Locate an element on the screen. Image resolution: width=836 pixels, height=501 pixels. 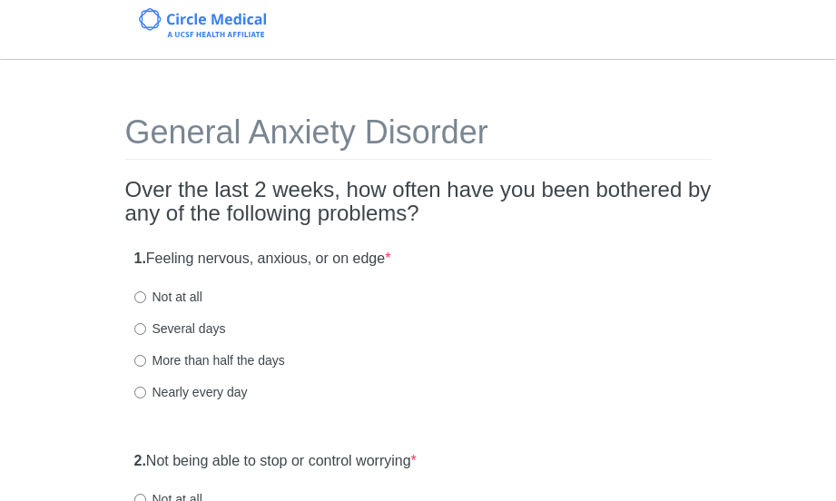
label: Not at all is located at coordinates (168, 297).